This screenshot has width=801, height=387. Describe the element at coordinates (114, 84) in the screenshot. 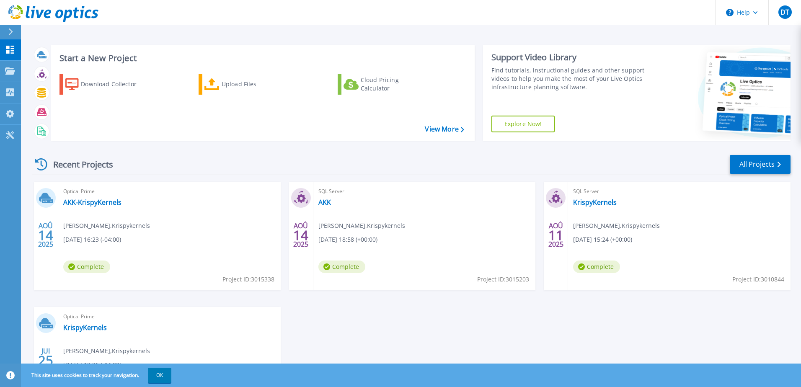

I see `div: Download Collector` at that location.